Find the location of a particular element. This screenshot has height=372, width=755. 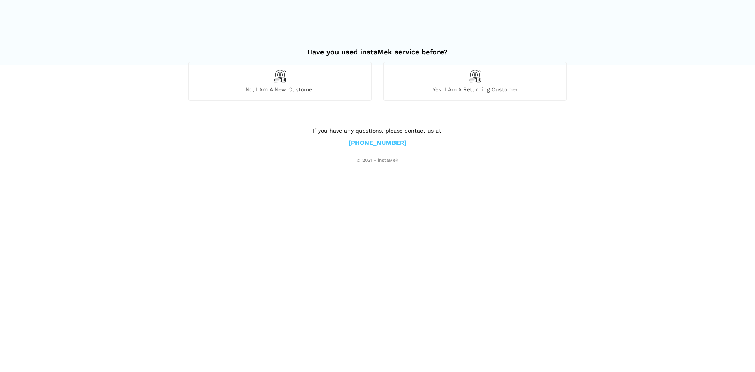

h2: Have you used instaMek service before? is located at coordinates (378, 48).